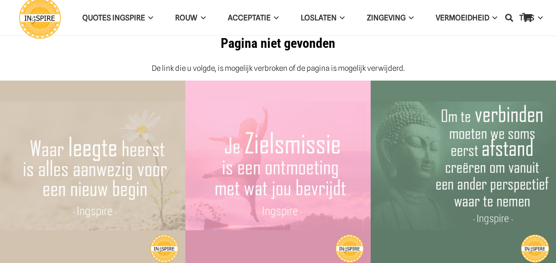 The width and height of the screenshot is (556, 263). What do you see at coordinates (278, 68) in the screenshot?
I see `p: De link die u volgde, is mogelijk verbroken of de pagina is mogelijk verwijderd.` at bounding box center [278, 68].